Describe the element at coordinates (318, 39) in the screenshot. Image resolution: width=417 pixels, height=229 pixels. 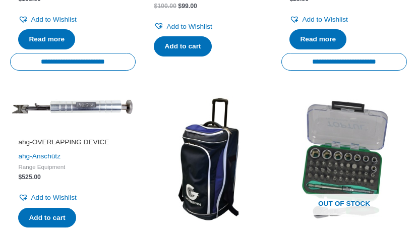
I see `a: Read more about “Rear Sight Bag”` at that location.